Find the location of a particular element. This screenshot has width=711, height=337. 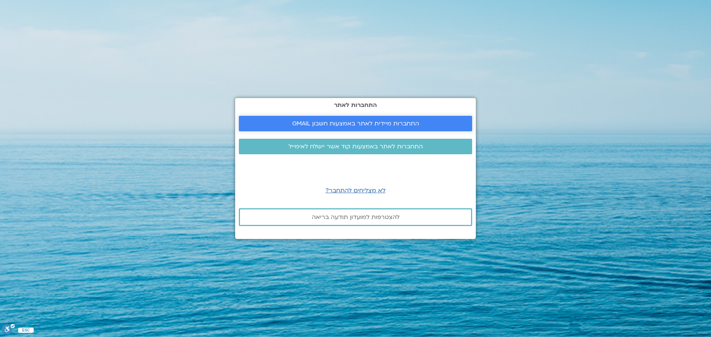

a: התחברות מיידית לאתר באמצעות חשבון GMAIL is located at coordinates (356, 124).